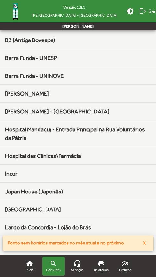 This screenshot has height=277, width=156. Describe the element at coordinates (101, 266) in the screenshot. I see `a: Relatórios` at that location.